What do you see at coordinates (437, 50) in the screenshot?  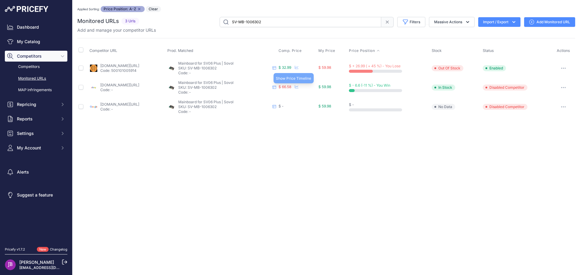 I see `span: Stock` at bounding box center [437, 50].